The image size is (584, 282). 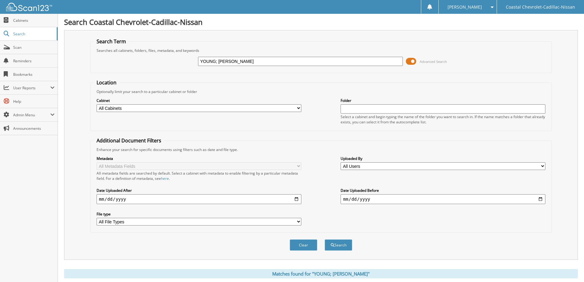 I want to click on label: File type, so click(x=199, y=214).